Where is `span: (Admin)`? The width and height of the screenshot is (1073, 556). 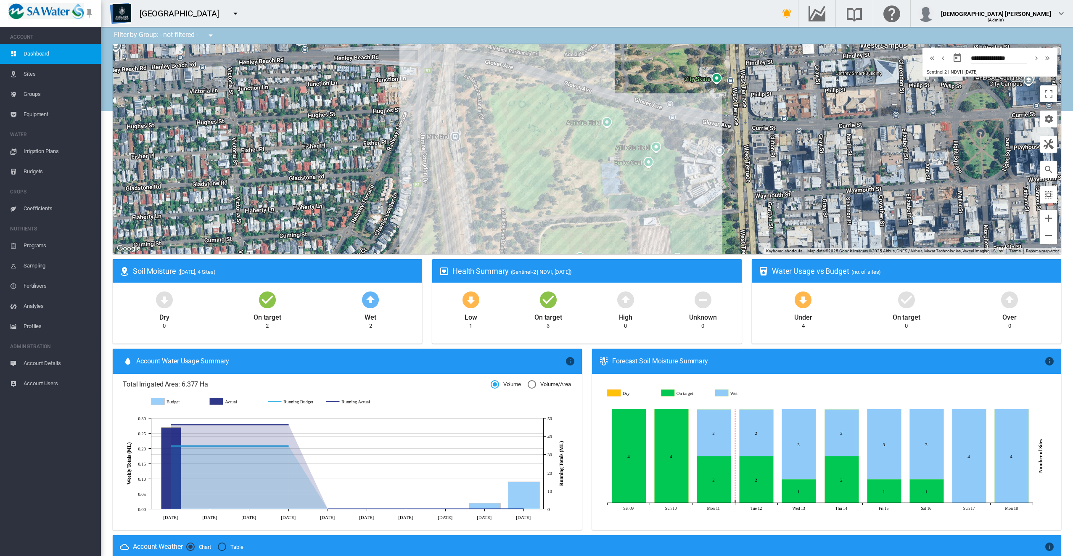 span: (Admin) is located at coordinates (996, 20).